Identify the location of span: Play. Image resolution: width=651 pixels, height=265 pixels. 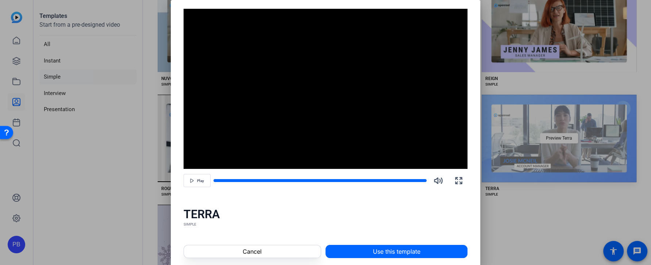
(200, 181).